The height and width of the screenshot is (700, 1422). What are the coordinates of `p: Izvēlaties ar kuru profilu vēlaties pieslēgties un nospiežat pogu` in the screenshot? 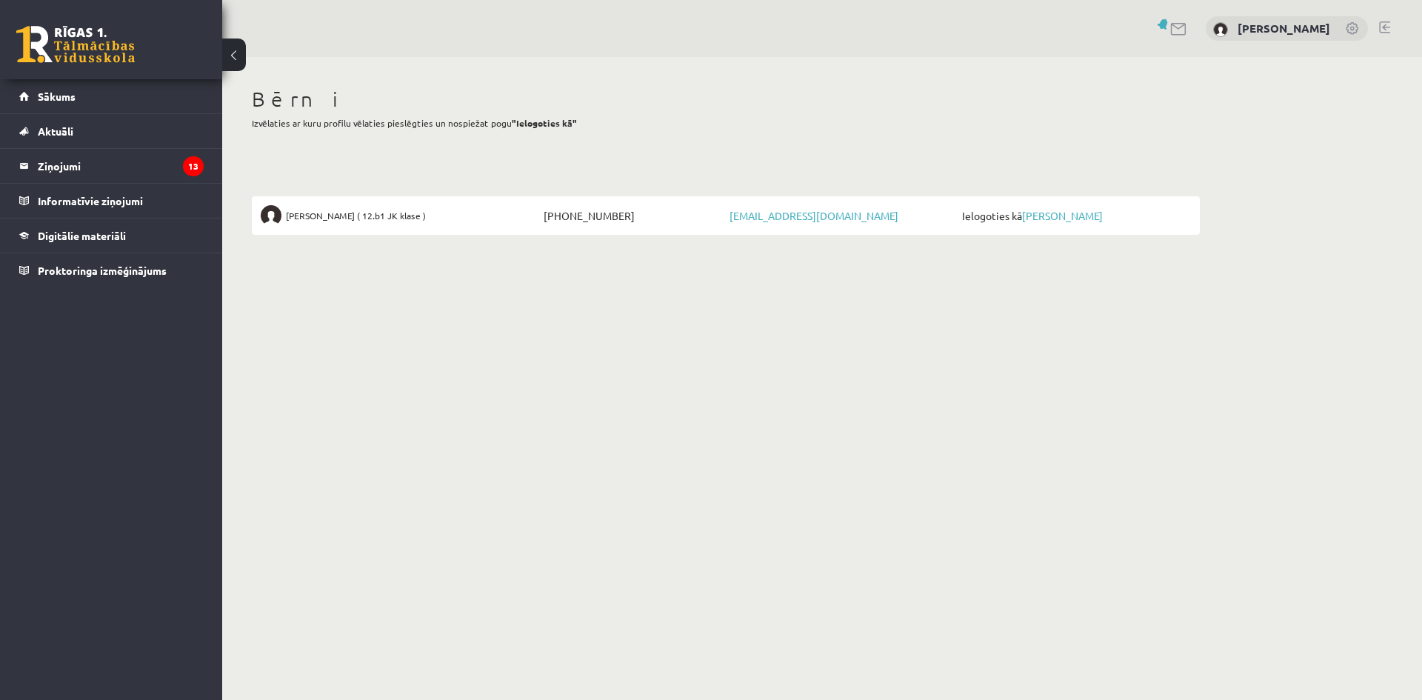 It's located at (726, 123).